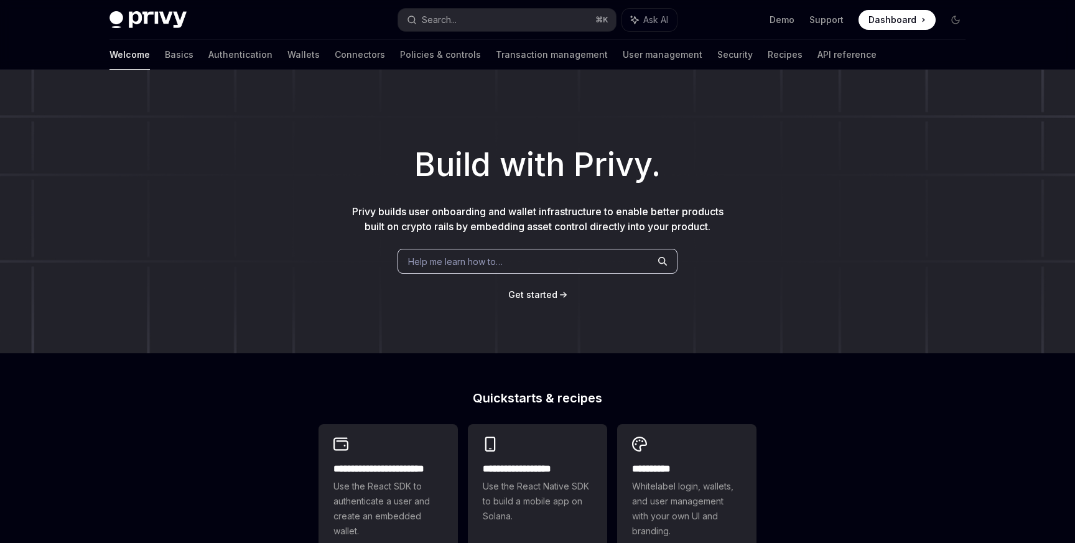  Describe the element at coordinates (826, 20) in the screenshot. I see `a: Support` at that location.